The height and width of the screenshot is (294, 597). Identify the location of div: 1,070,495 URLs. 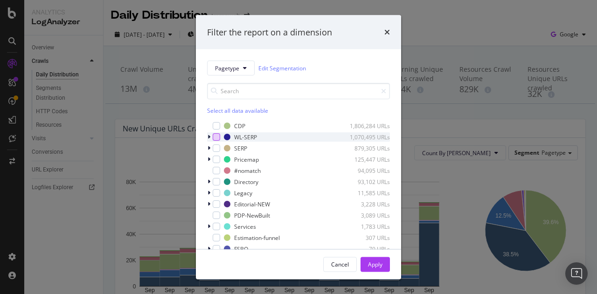
(367, 137).